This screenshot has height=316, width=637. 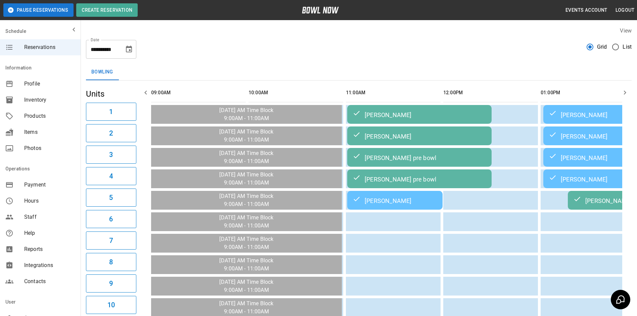 I want to click on div: inventory tabs, so click(x=359, y=72).